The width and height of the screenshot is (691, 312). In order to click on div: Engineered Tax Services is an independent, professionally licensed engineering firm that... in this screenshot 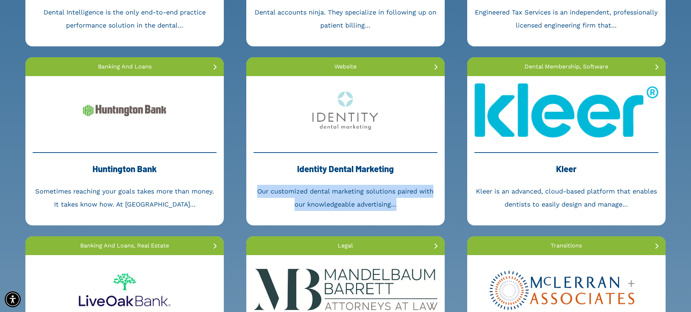, I will do `click(566, 19)`.